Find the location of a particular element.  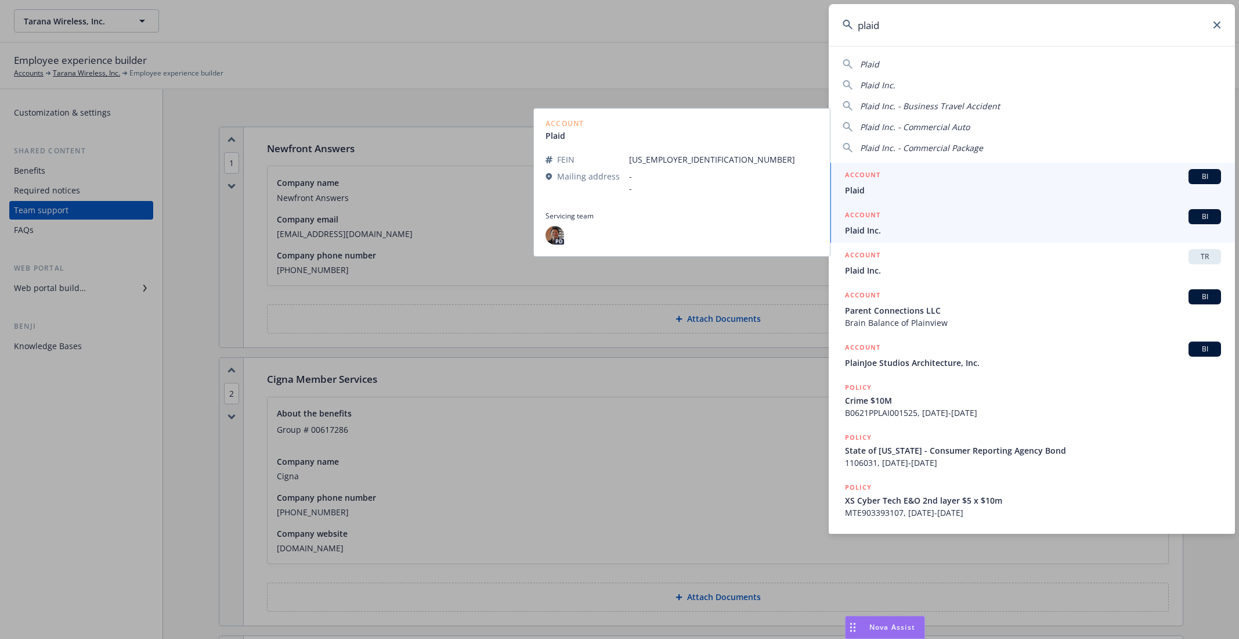

a: ACCOUNTTRPlaid Inc. is located at coordinates (1032, 262).